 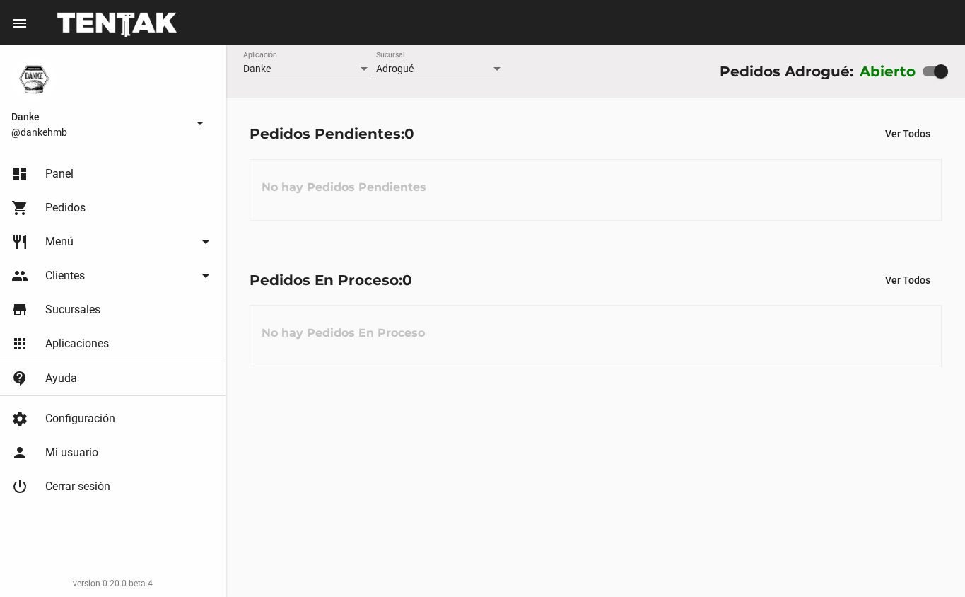 What do you see at coordinates (78, 486) in the screenshot?
I see `span: Cerrar sesión` at bounding box center [78, 486].